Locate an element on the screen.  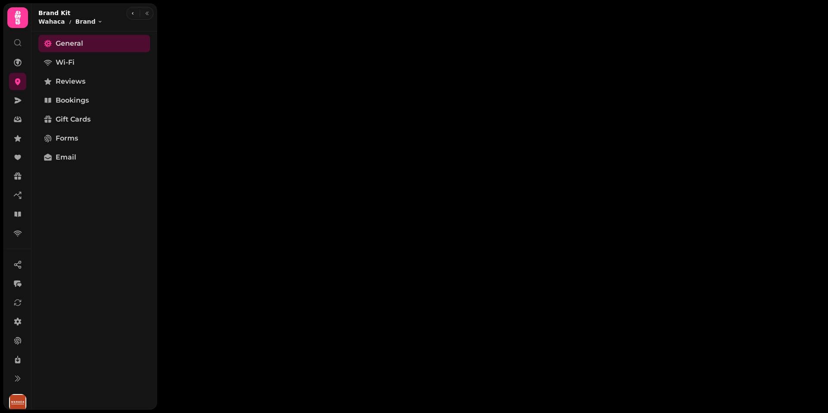
span: General is located at coordinates (69, 44).